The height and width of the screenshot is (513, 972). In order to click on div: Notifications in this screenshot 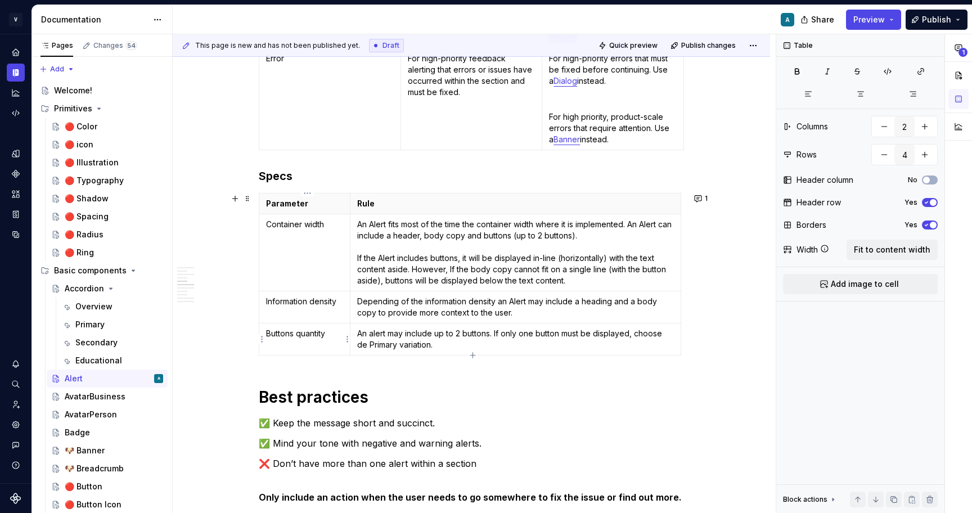, I will do `click(16, 364)`.